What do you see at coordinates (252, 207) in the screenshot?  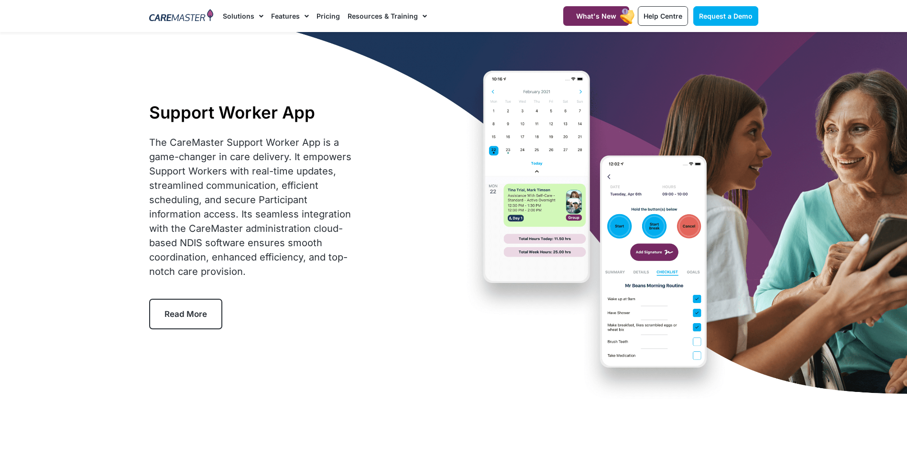 I see `div: The CareMaster Support Worker App is a game-changer in care delivery. It empowers Support Workers...` at bounding box center [252, 207].